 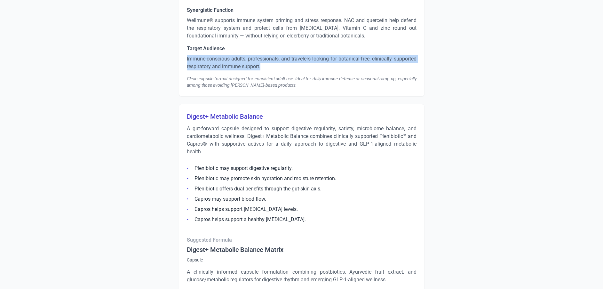 I want to click on h5: Target Audience, so click(x=302, y=49).